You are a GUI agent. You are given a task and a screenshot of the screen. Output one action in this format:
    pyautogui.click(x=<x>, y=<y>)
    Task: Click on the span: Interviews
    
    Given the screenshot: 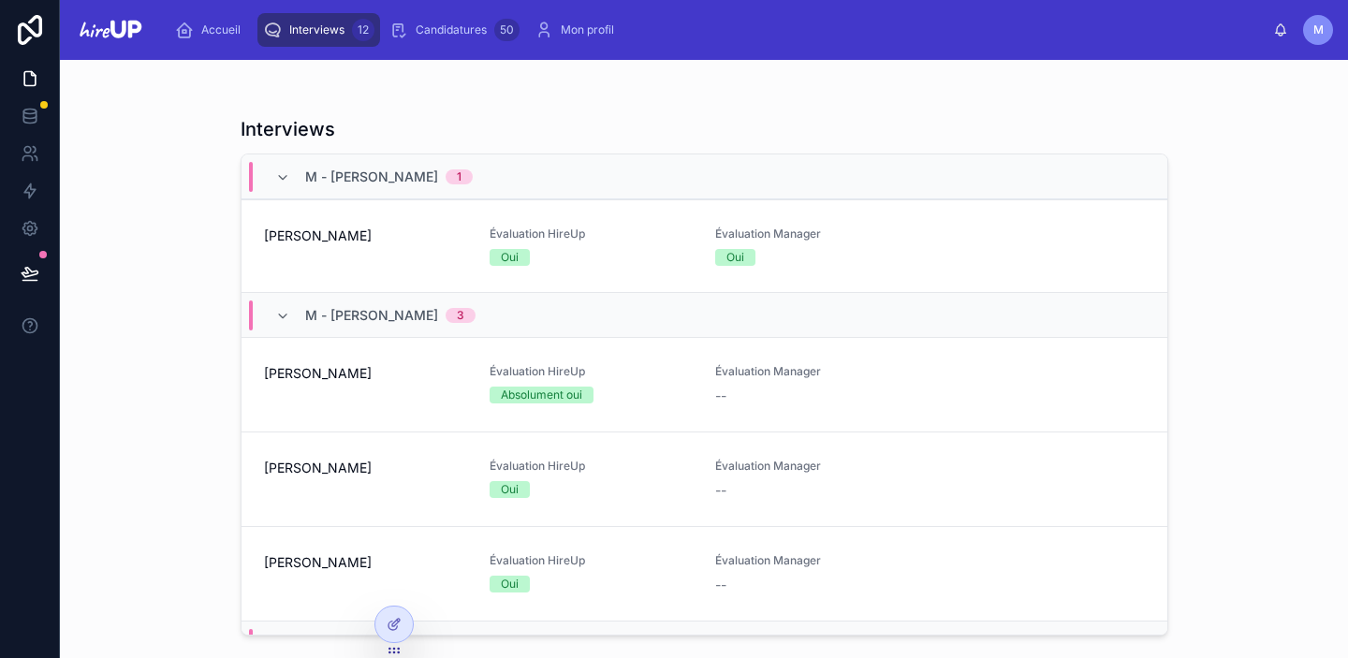 What is the action you would take?
    pyautogui.click(x=316, y=30)
    